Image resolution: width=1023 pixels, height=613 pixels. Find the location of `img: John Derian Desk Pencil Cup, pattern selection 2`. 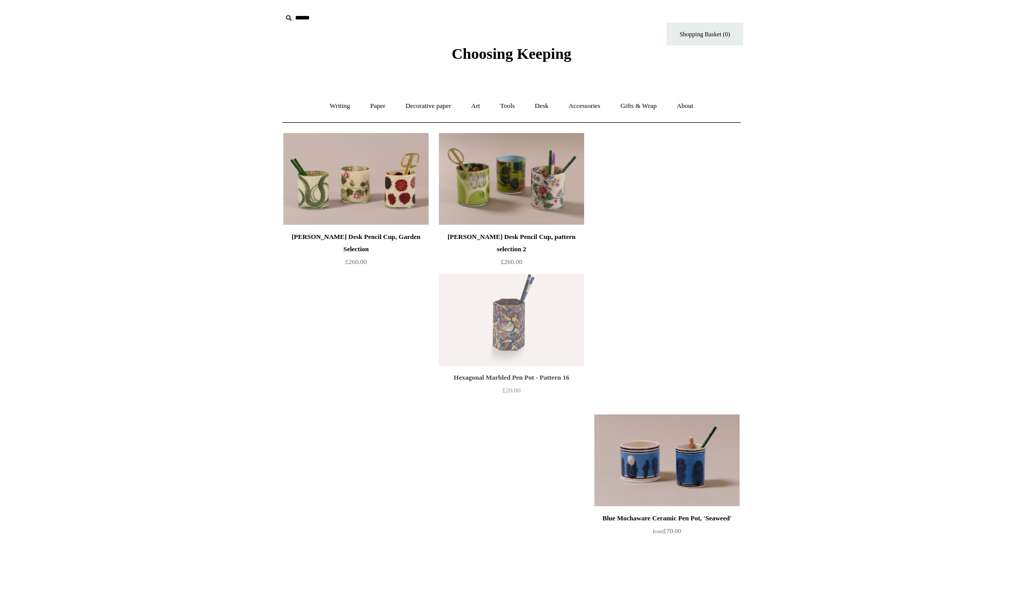

img: John Derian Desk Pencil Cup, pattern selection 2 is located at coordinates (511, 179).